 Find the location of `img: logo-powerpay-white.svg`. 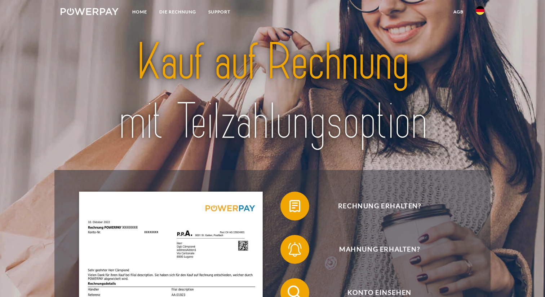

img: logo-powerpay-white.svg is located at coordinates (89, 12).